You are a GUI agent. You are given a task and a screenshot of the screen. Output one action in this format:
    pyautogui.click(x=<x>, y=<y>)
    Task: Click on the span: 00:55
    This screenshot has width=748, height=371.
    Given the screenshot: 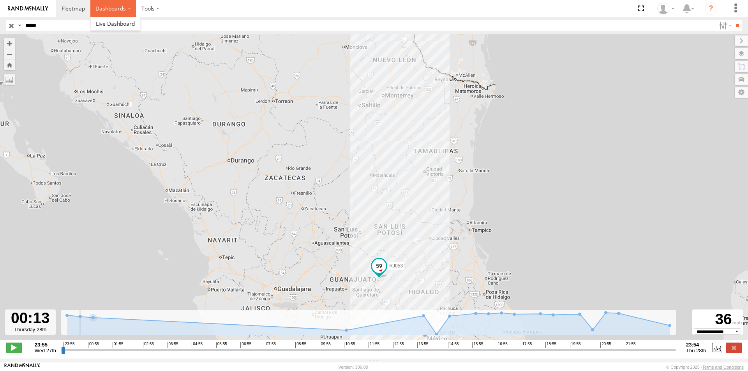 What is the action you would take?
    pyautogui.click(x=94, y=345)
    